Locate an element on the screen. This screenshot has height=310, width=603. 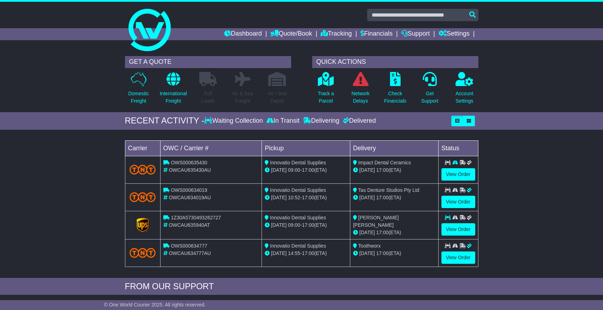
div: Waiting Collection is located at coordinates (234, 121).